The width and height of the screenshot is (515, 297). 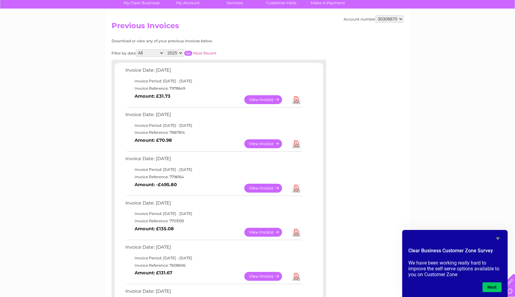 What do you see at coordinates (213, 177) in the screenshot?
I see `td: Invoice Reference: 7796164` at bounding box center [213, 177].